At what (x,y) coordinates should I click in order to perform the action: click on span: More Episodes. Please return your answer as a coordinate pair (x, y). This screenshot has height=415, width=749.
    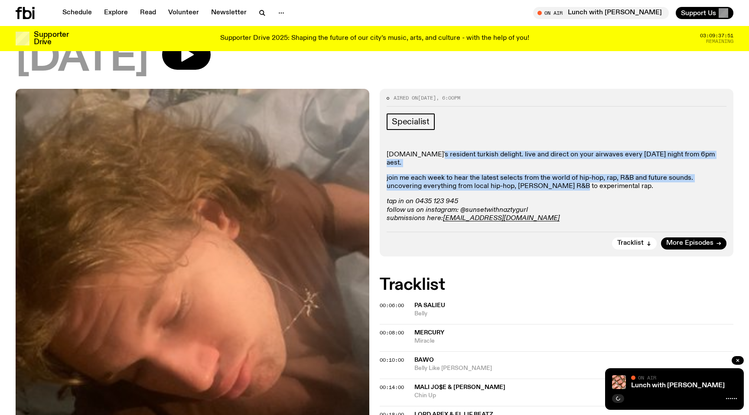
    Looking at the image, I should click on (690, 243).